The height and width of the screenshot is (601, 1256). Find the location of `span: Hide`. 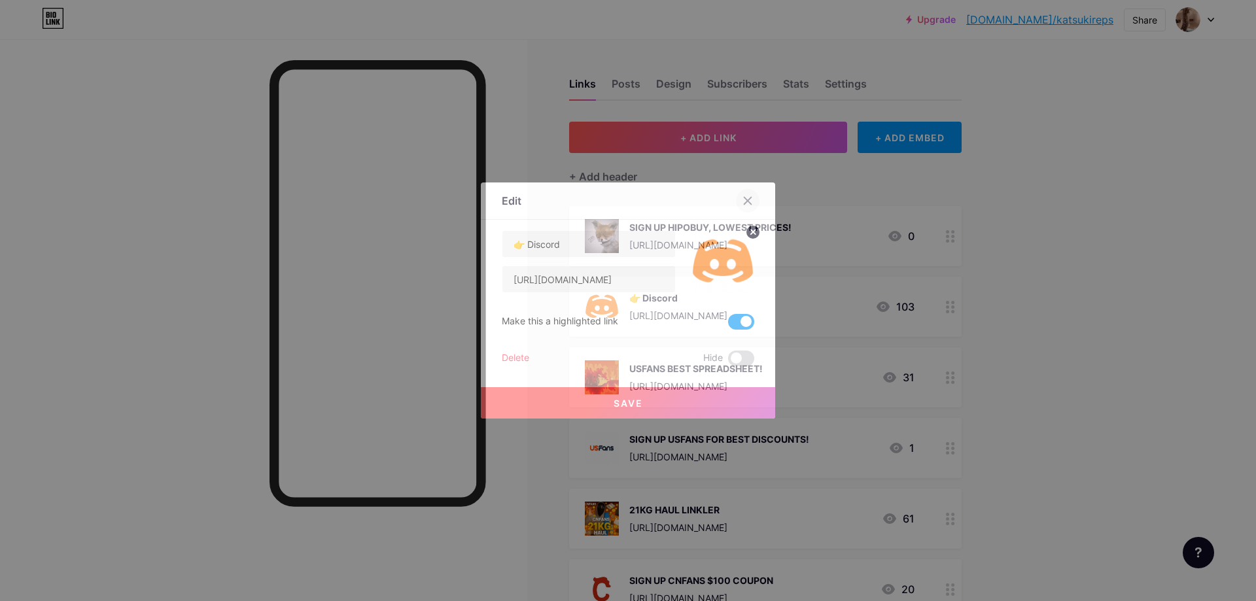

span: Hide is located at coordinates (713, 359).